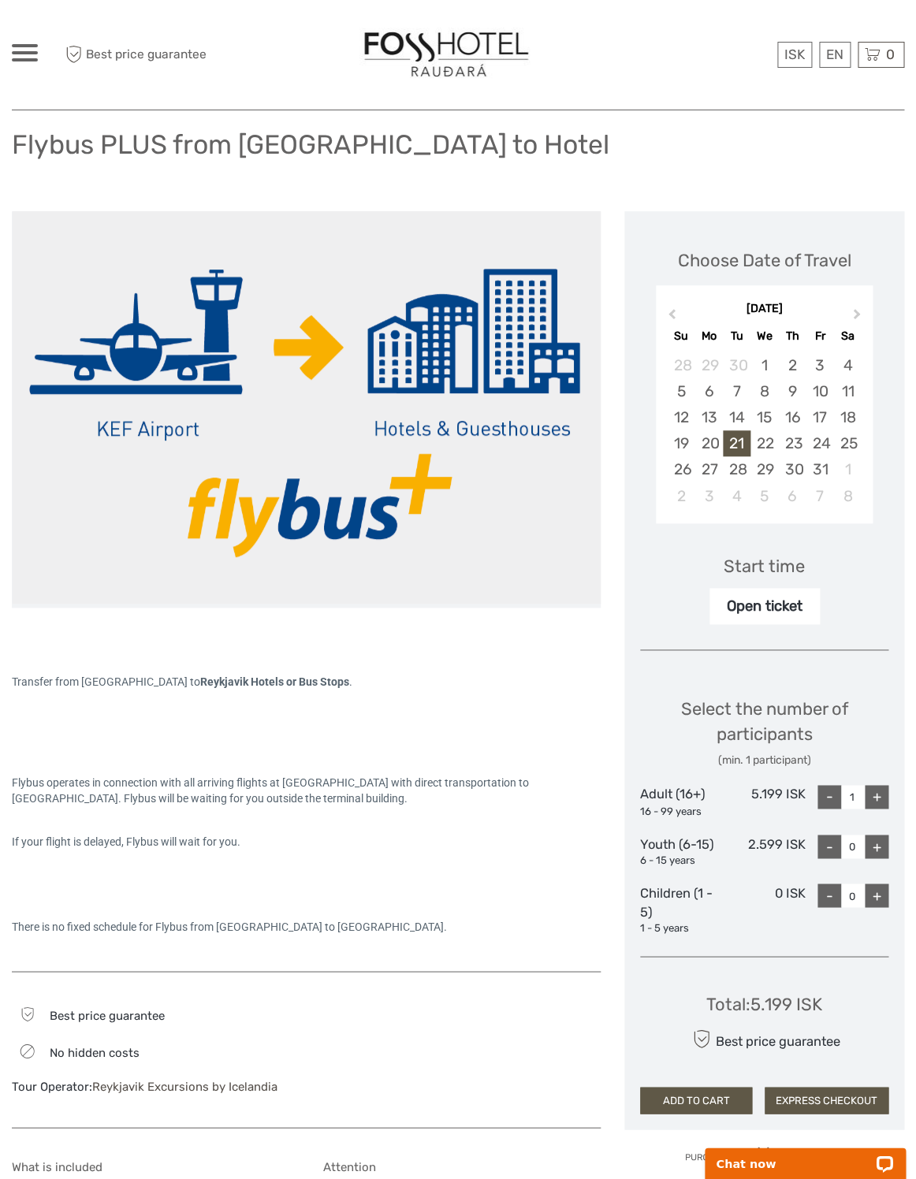 The image size is (916, 1179). Describe the element at coordinates (819, 391) in the screenshot. I see `div: Choose Friday, October 10th, 2025` at that location.